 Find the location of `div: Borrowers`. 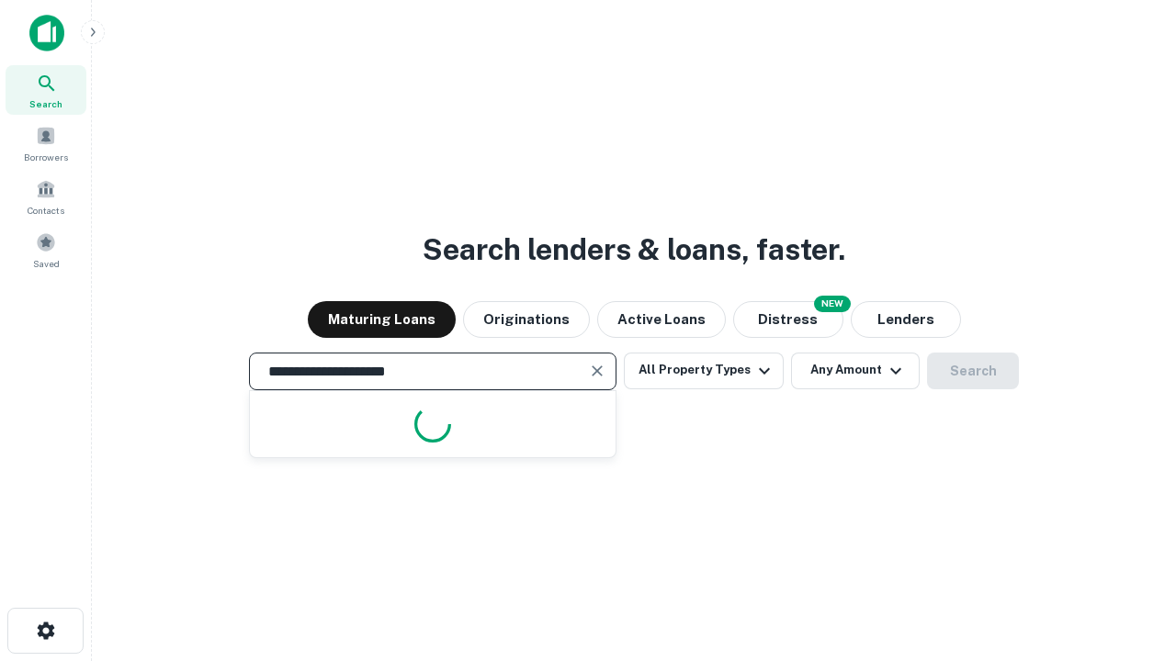

div: Borrowers is located at coordinates (46, 143).